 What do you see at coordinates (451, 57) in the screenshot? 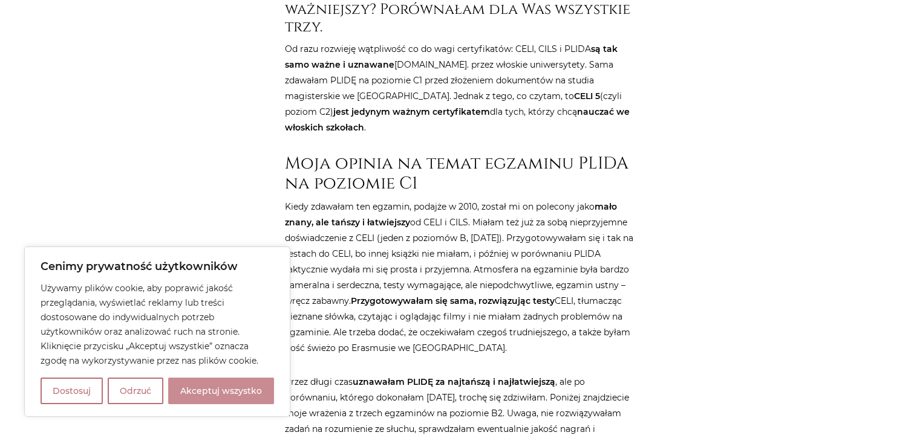
I see `strong: są tak samo ważne i uznawane` at bounding box center [451, 57].